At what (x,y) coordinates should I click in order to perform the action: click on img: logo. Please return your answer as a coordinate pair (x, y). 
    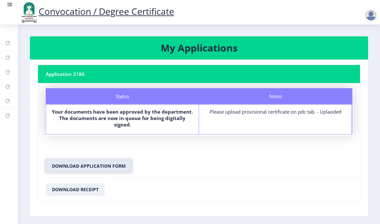
    Looking at the image, I should click on (29, 12).